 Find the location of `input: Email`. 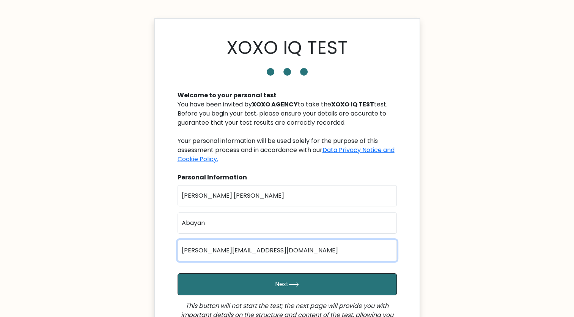

input: Email is located at coordinates (287, 250).